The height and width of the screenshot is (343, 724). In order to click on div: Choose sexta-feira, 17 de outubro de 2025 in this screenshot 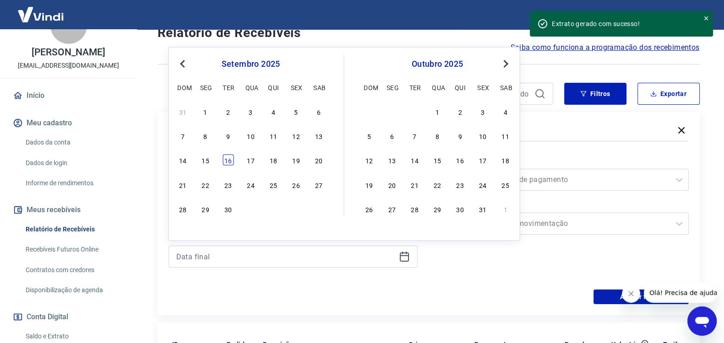, I will do `click(482, 160)`.